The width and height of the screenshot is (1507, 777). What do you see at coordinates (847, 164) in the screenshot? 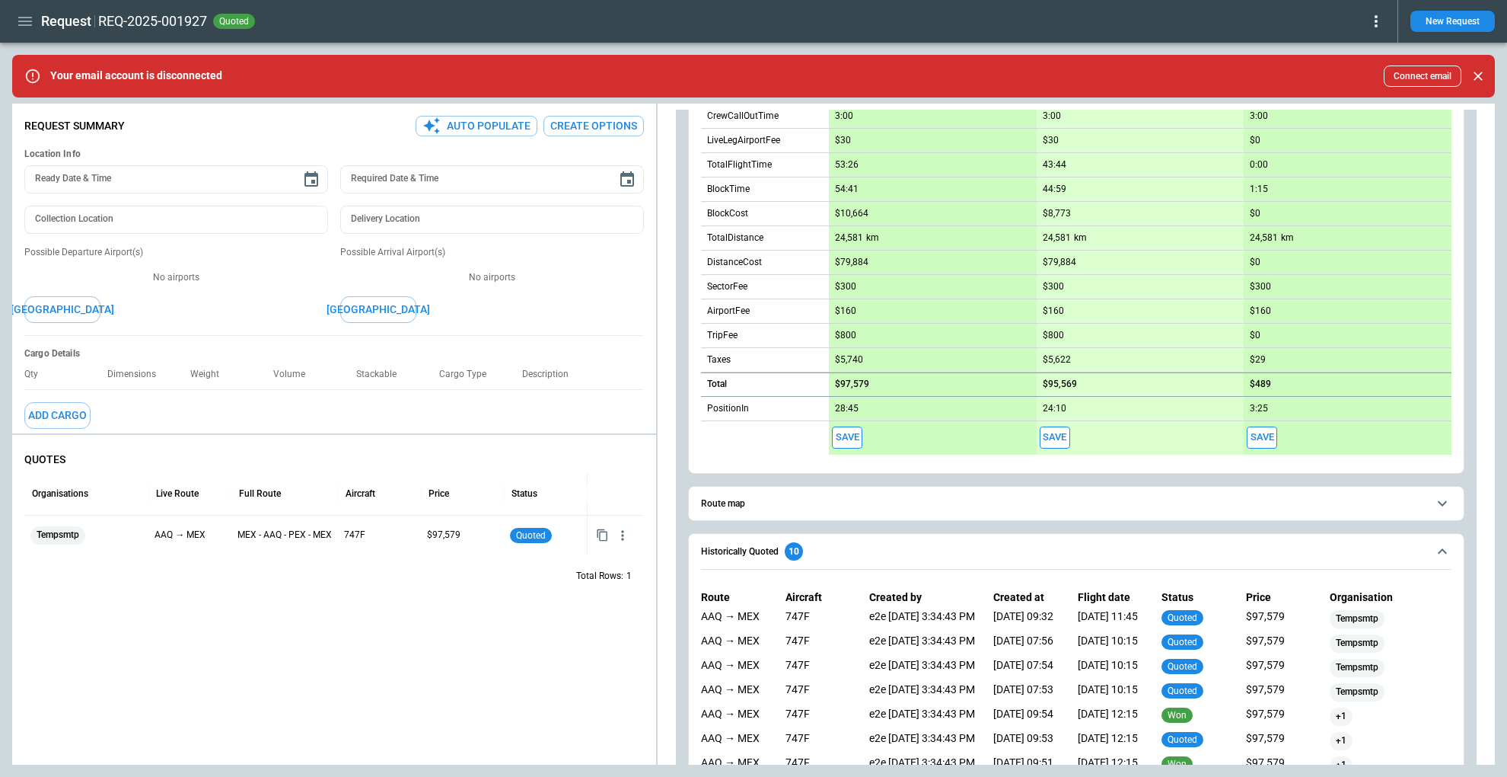
I see `p: 53:26` at bounding box center [847, 164].